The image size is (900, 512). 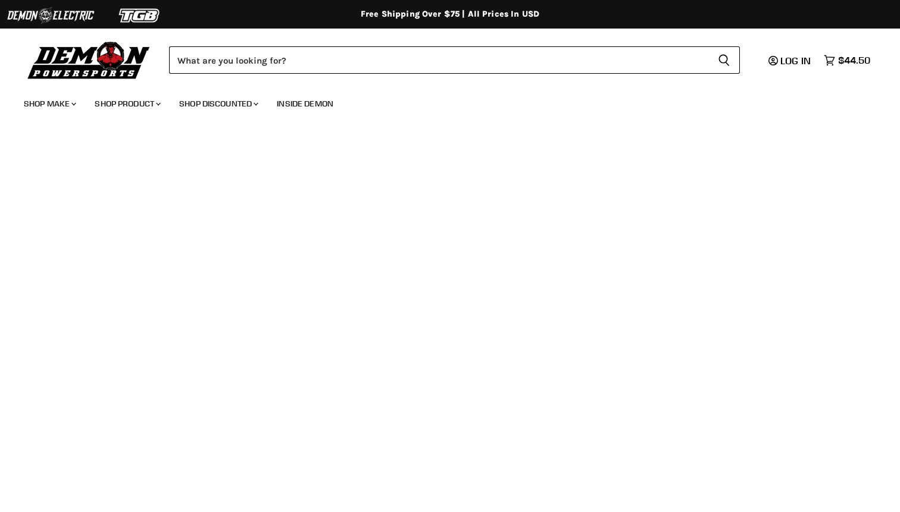 I want to click on img: Demon Powersports, so click(x=89, y=59).